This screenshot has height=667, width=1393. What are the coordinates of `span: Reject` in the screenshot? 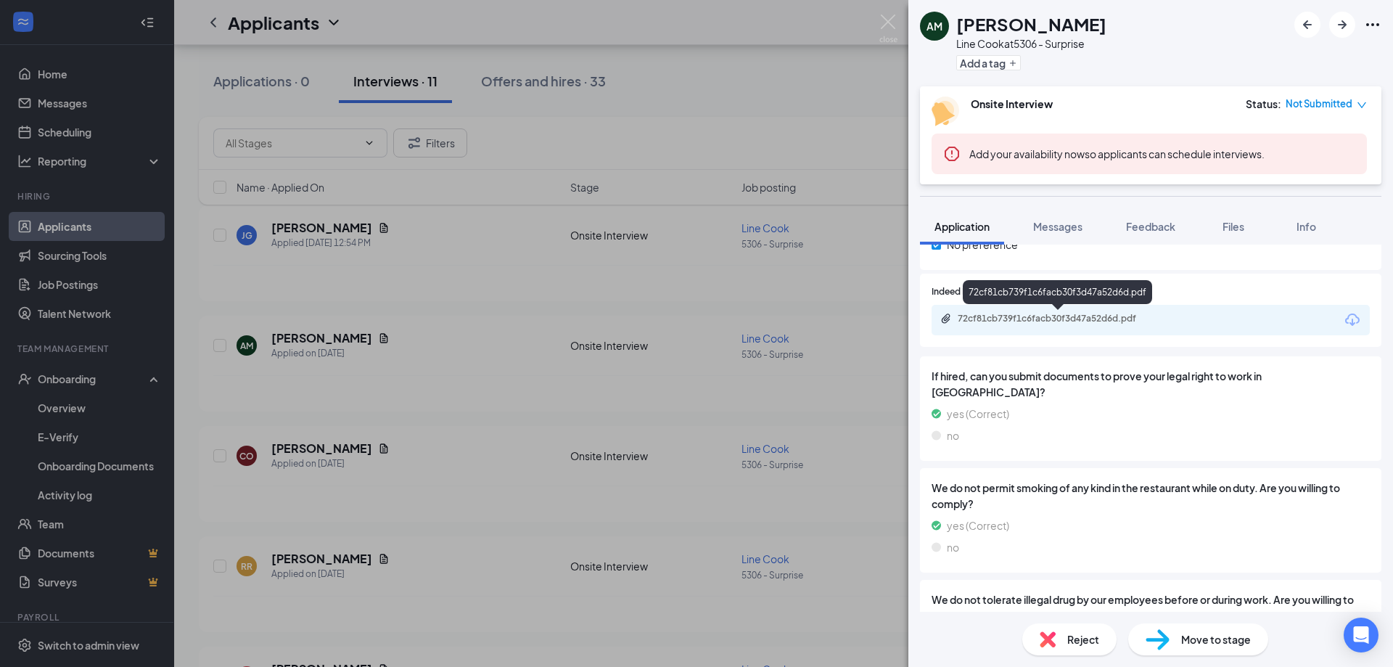 It's located at (1083, 639).